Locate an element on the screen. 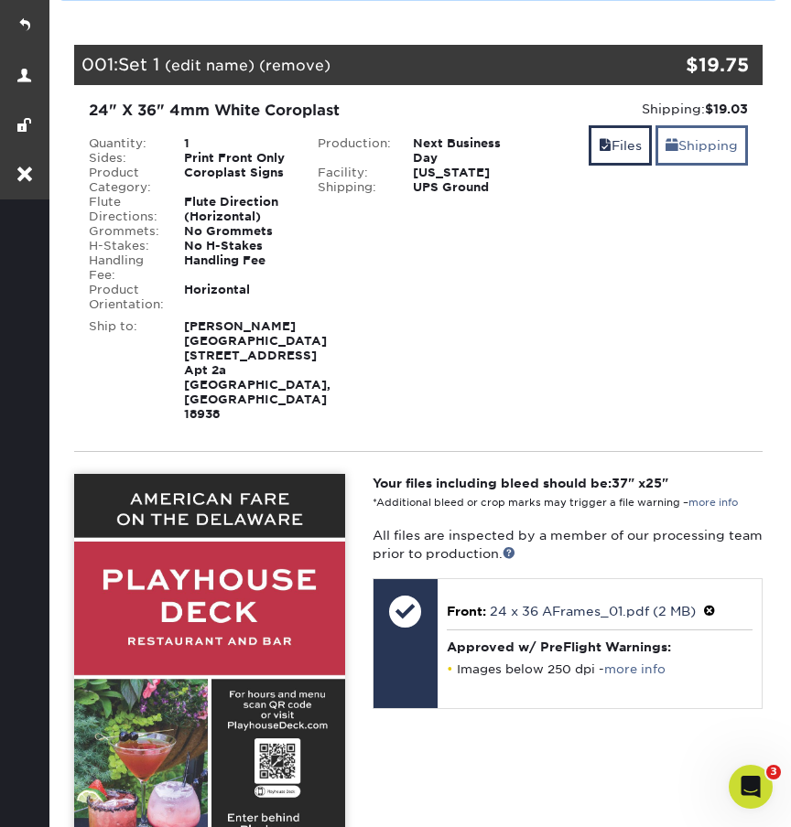 The image size is (791, 827). div: No Grommets is located at coordinates (237, 232).